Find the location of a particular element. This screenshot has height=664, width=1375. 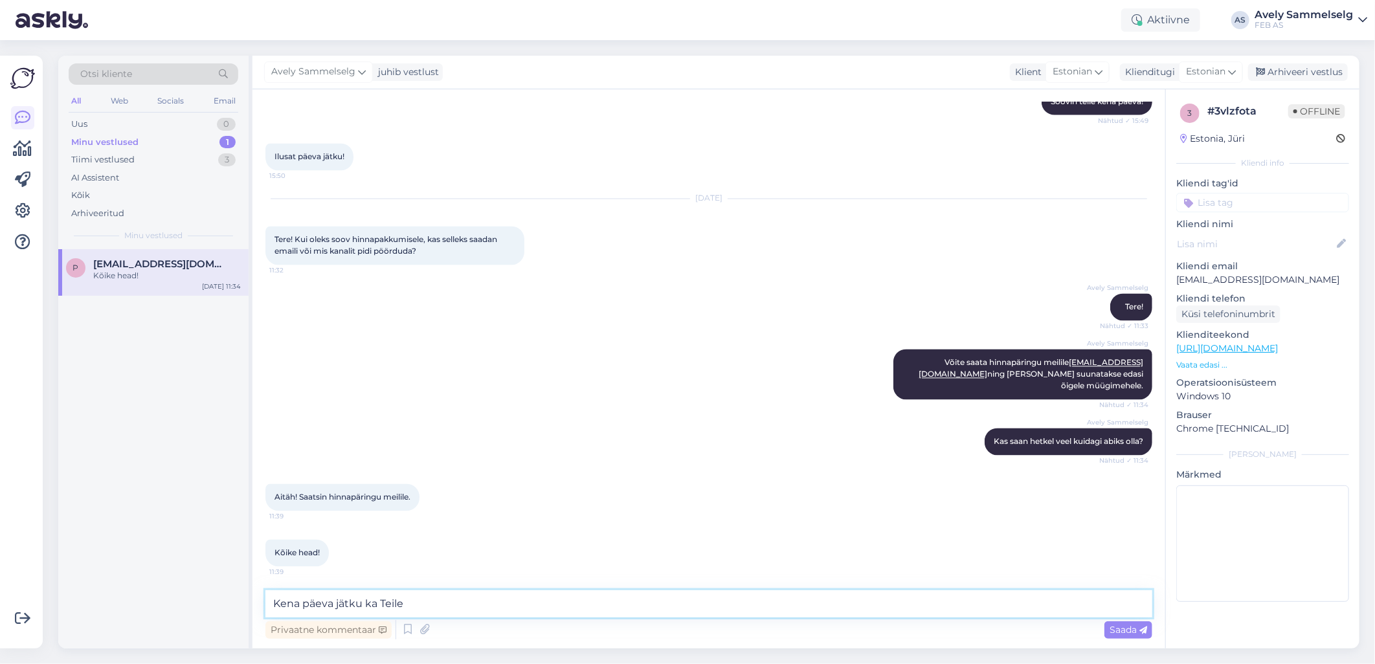

div: Aktiivne is located at coordinates (1161, 20).